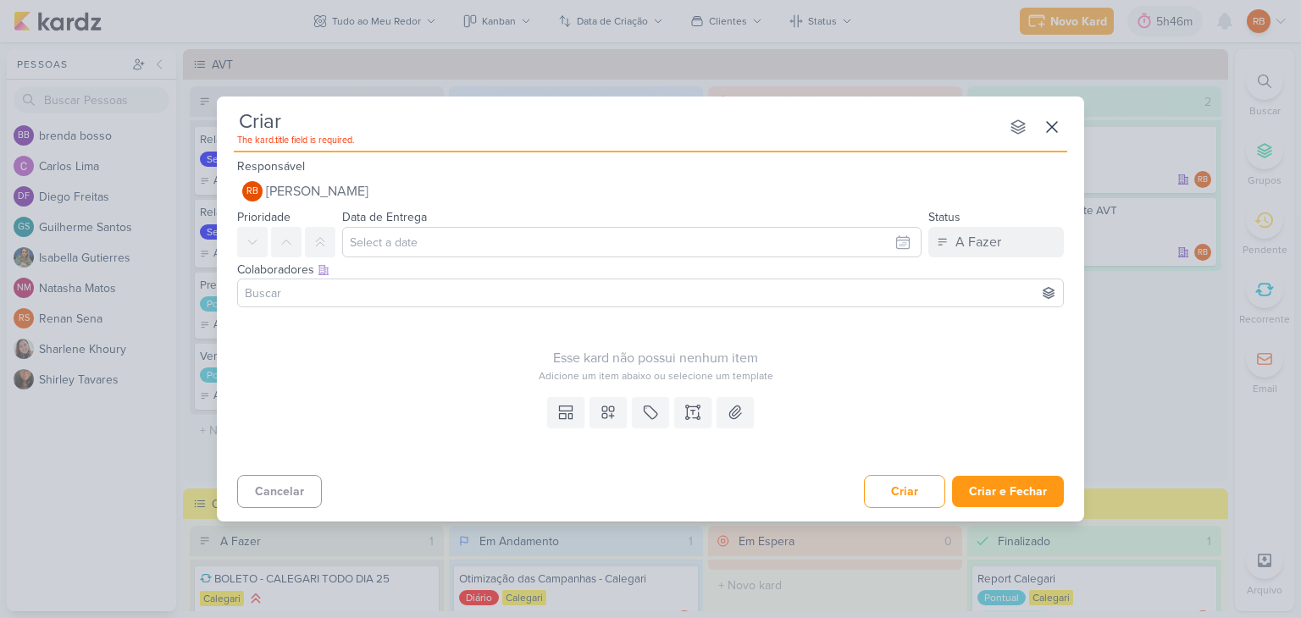 Image resolution: width=1301 pixels, height=618 pixels. Describe the element at coordinates (618, 141) in the screenshot. I see `p: The kard.title field is required.` at that location.